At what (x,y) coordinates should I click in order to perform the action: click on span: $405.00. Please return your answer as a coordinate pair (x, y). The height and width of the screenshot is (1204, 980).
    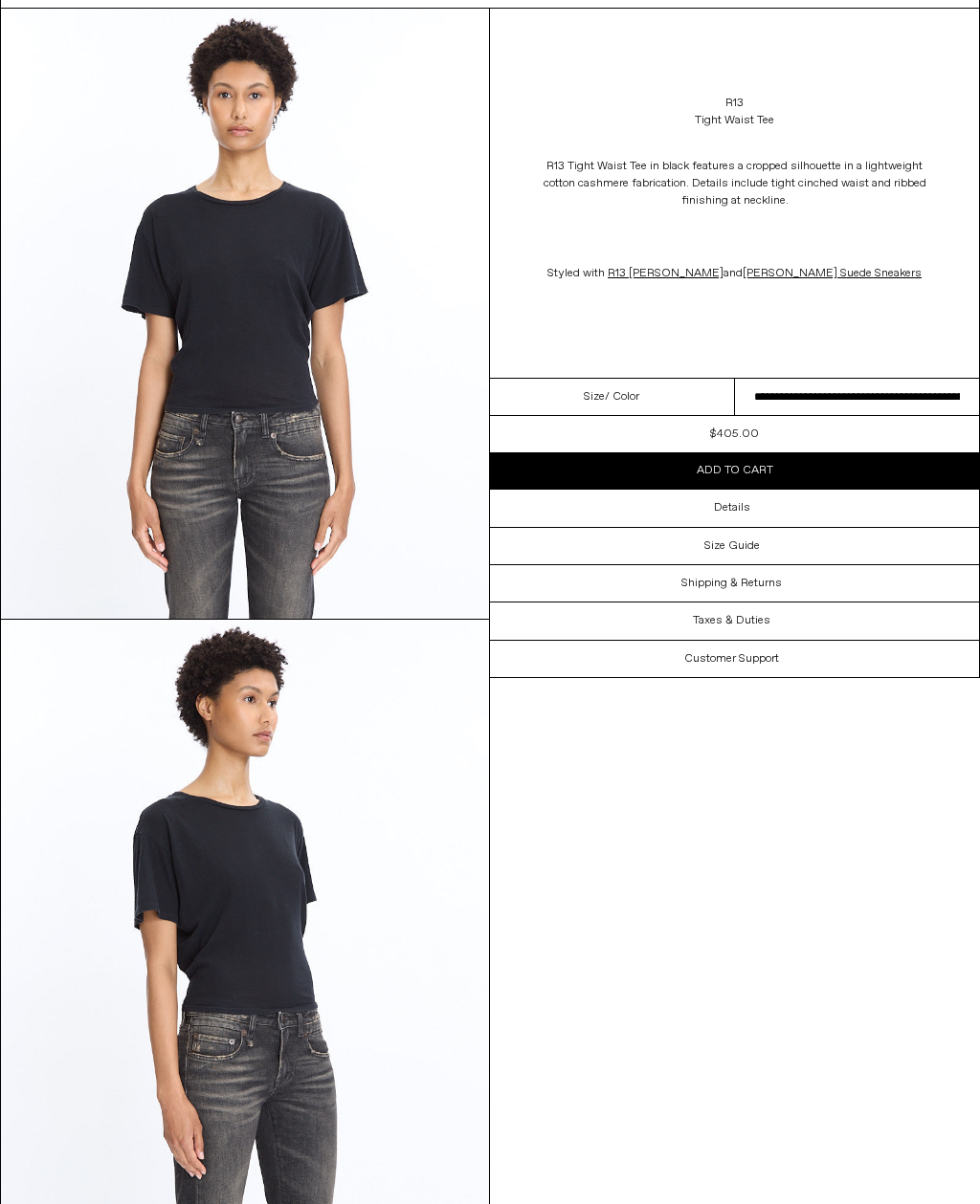
    Looking at the image, I should click on (734, 434).